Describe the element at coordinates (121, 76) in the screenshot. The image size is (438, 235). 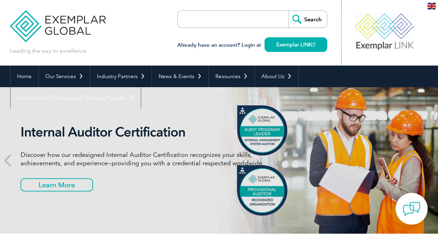
I see `a: Industry Partners` at that location.